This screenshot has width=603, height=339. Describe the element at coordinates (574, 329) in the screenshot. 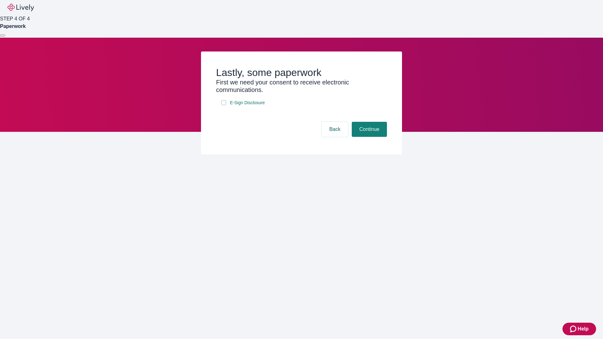

I see `svg: Zendesk support icon` at that location.